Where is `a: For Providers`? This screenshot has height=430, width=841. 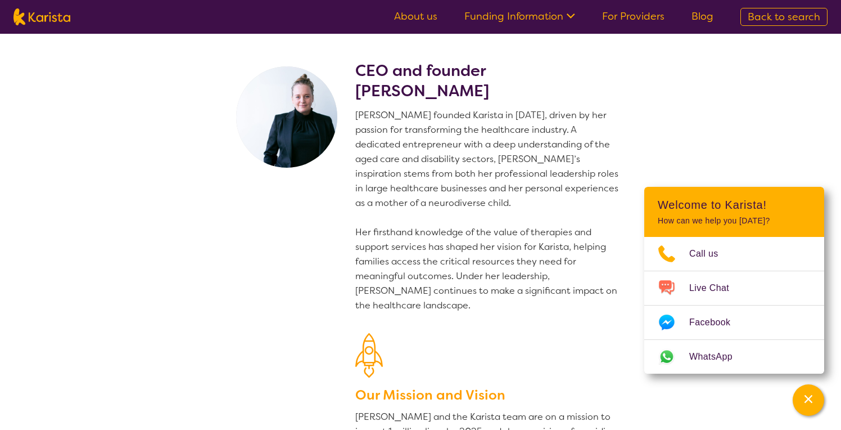
a: For Providers is located at coordinates (633, 16).